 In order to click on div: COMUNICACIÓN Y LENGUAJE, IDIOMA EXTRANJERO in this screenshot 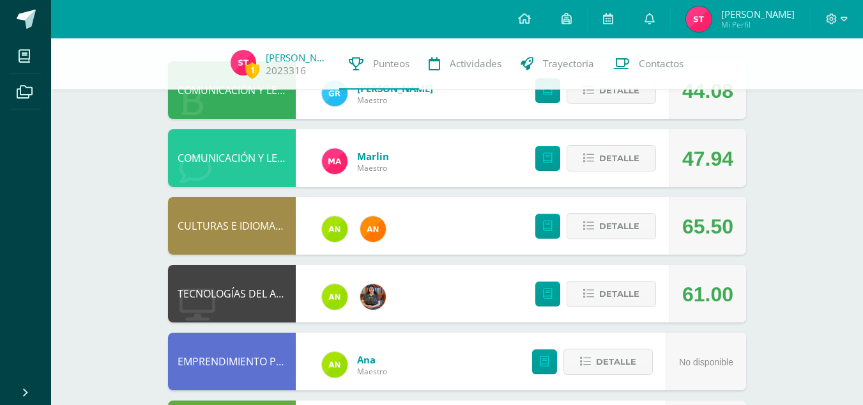, I will do `click(232, 158)`.